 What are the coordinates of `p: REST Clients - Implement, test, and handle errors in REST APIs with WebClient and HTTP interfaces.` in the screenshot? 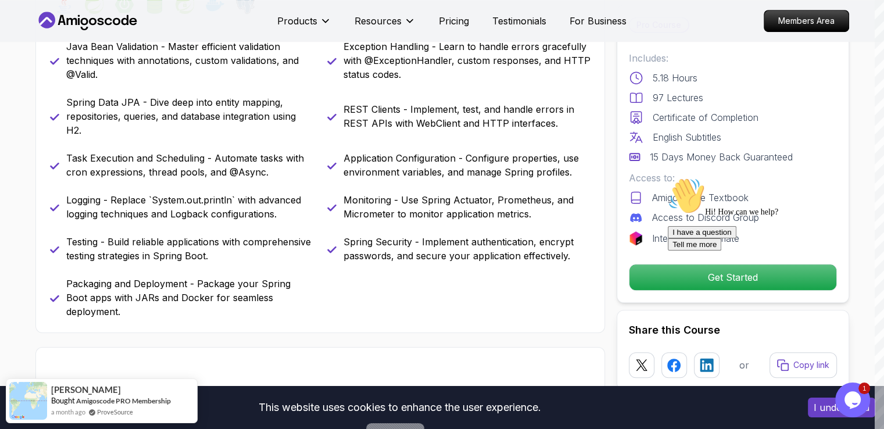 It's located at (467, 116).